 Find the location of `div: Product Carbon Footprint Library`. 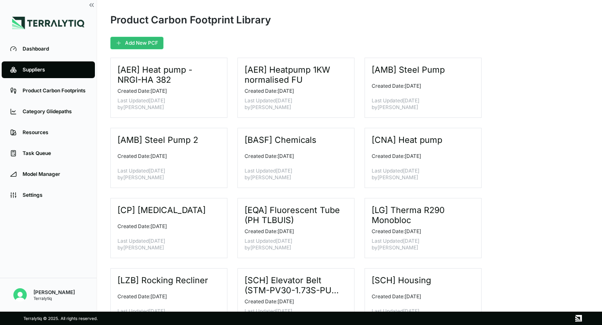

div: Product Carbon Footprint Library is located at coordinates (191, 20).